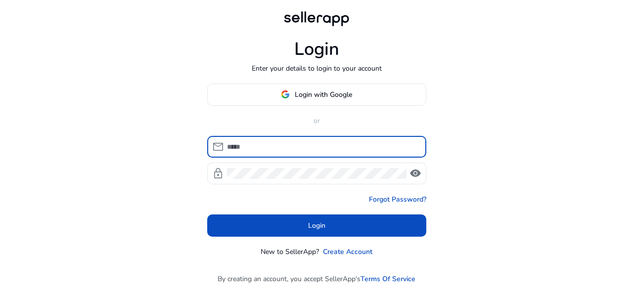 This screenshot has height=293, width=633. I want to click on span: lock, so click(218, 174).